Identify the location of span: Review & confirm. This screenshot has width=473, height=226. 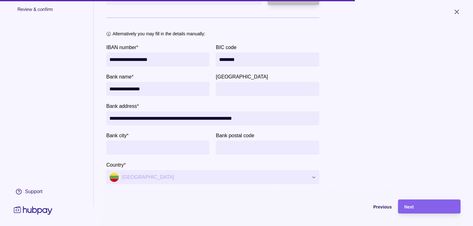
(45, 12).